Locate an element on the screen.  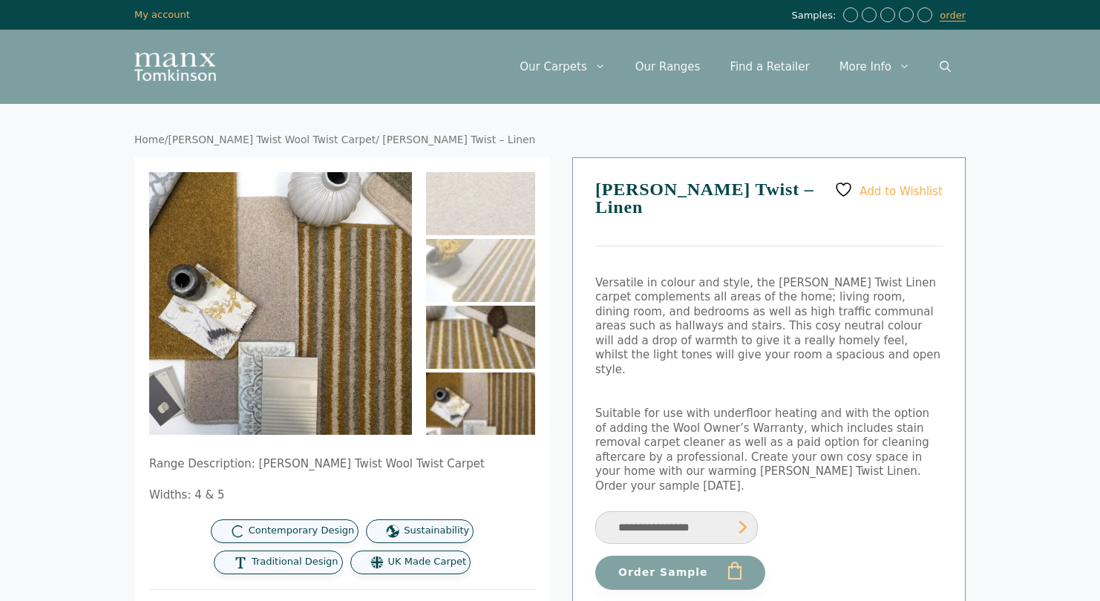
span: Contemporary Design is located at coordinates (301, 531).